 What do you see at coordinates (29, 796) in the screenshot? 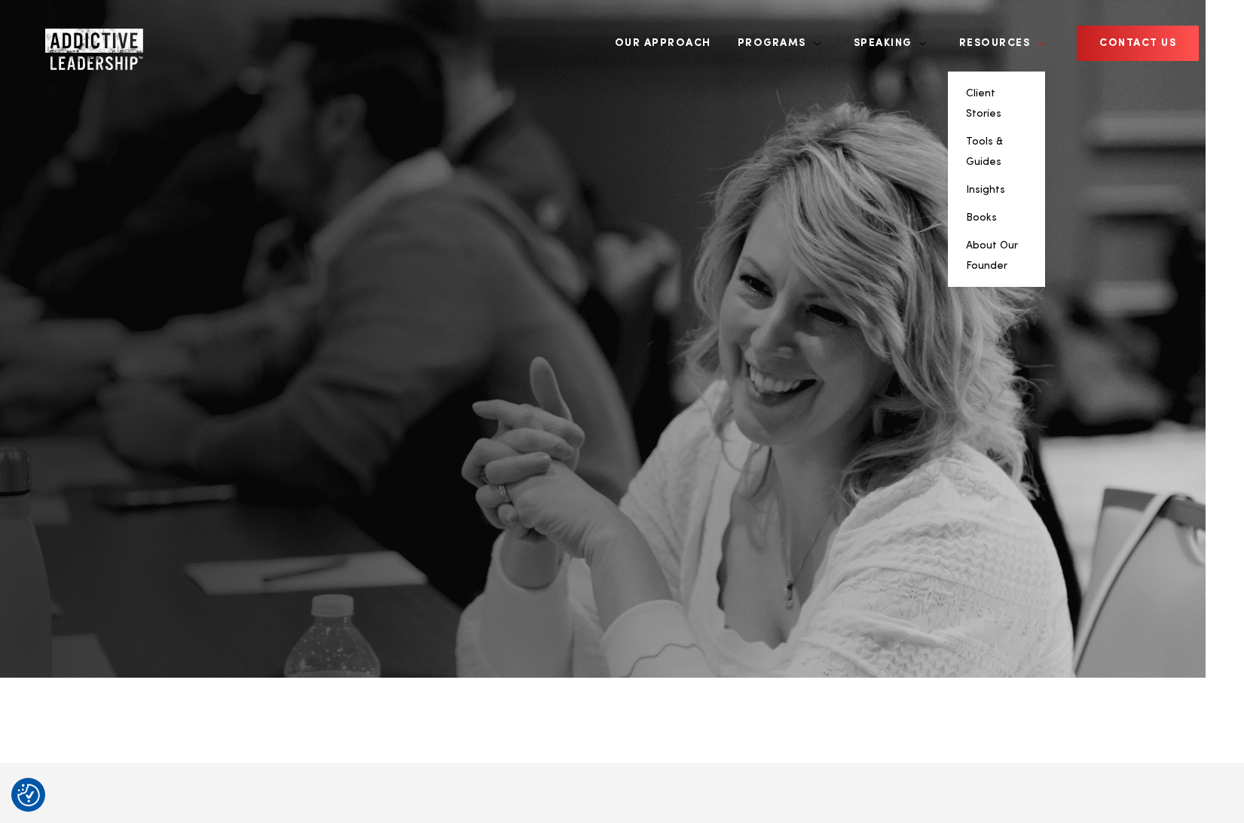
I see `button: Consent Preferences` at bounding box center [29, 796].